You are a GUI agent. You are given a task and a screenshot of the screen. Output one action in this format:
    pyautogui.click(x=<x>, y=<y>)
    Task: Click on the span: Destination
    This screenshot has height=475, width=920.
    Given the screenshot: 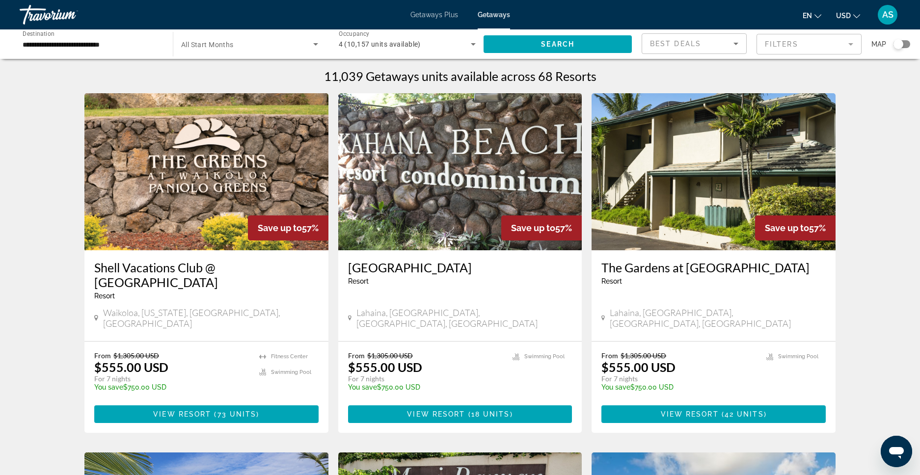 What is the action you would take?
    pyautogui.click(x=38, y=33)
    